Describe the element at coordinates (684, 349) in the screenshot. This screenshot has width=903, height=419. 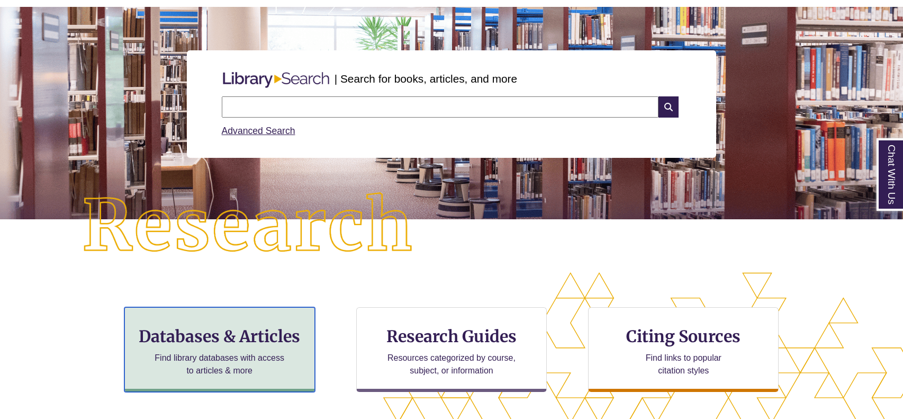
I see `a: Citing Sources Find links to popular citation styles` at that location.